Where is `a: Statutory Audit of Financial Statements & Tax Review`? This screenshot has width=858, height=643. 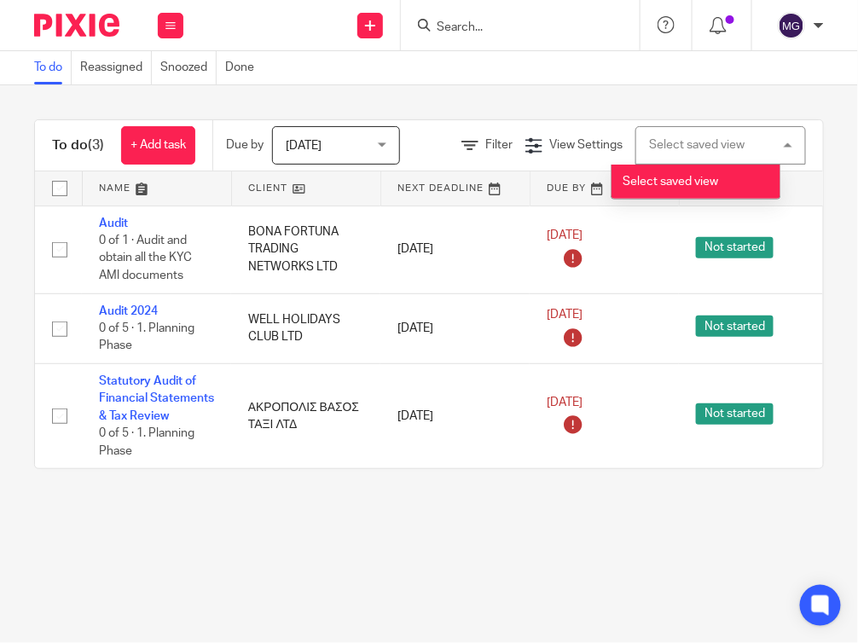
a: Statutory Audit of Financial Statements & Tax Review is located at coordinates (156, 398).